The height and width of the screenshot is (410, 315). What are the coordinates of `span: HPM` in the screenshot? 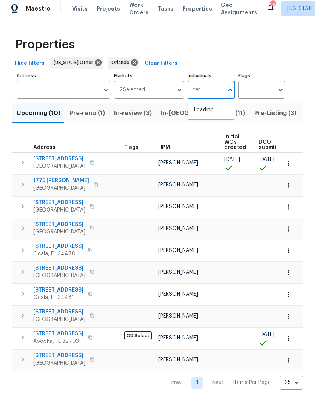 It's located at (164, 151).